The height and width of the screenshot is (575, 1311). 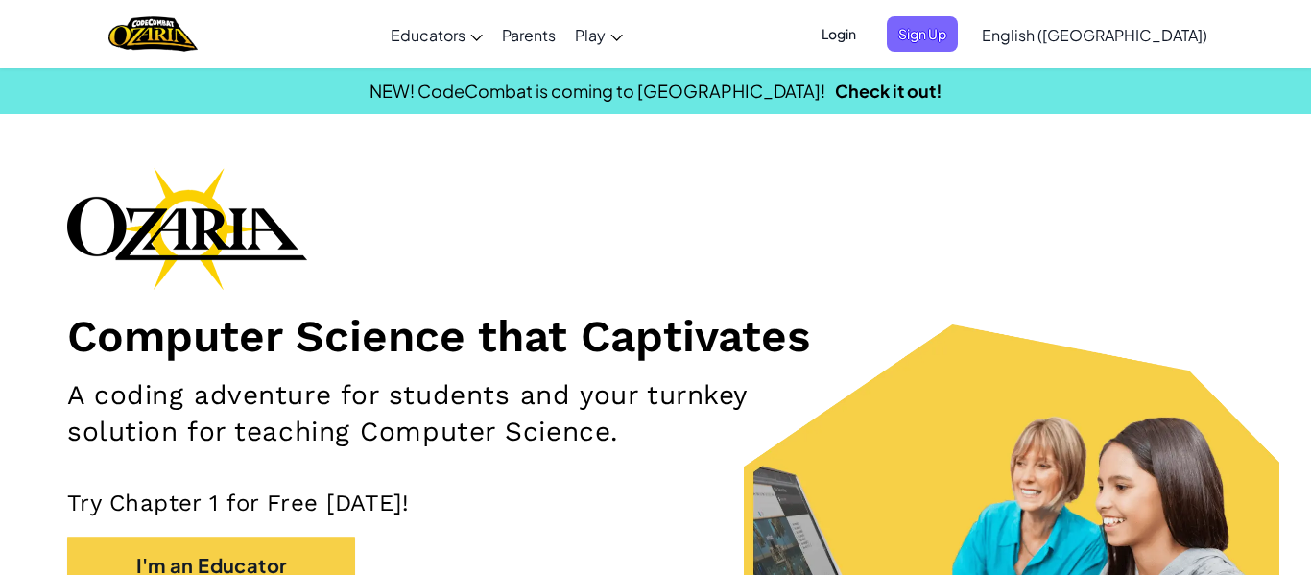 What do you see at coordinates (922, 34) in the screenshot?
I see `span: Sign Up` at bounding box center [922, 34].